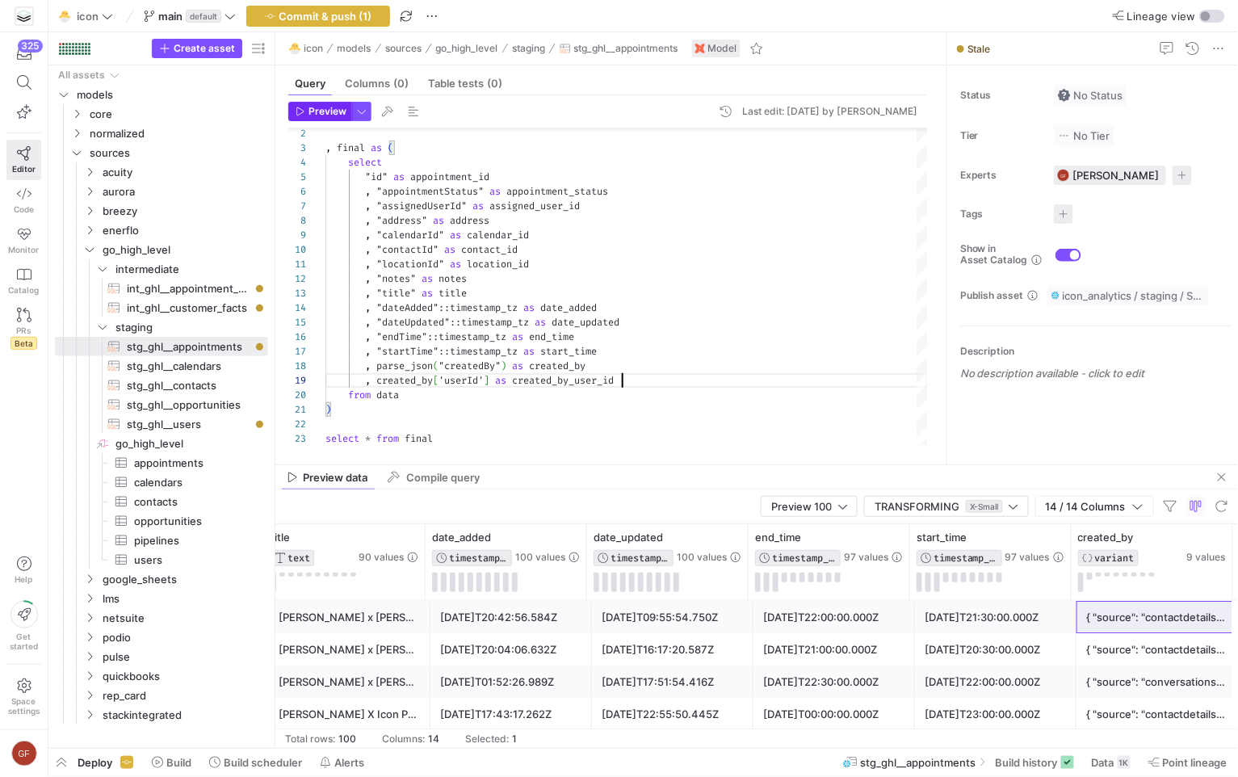 This screenshot has width=1238, height=777. I want to click on span: Help, so click(23, 579).